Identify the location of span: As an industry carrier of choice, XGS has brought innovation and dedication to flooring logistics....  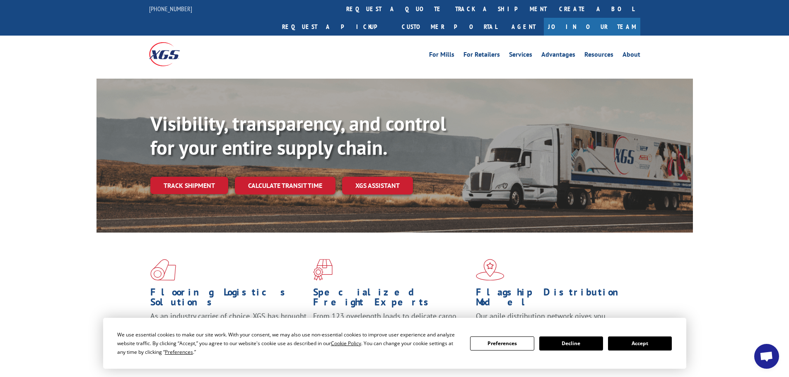
(228, 326).